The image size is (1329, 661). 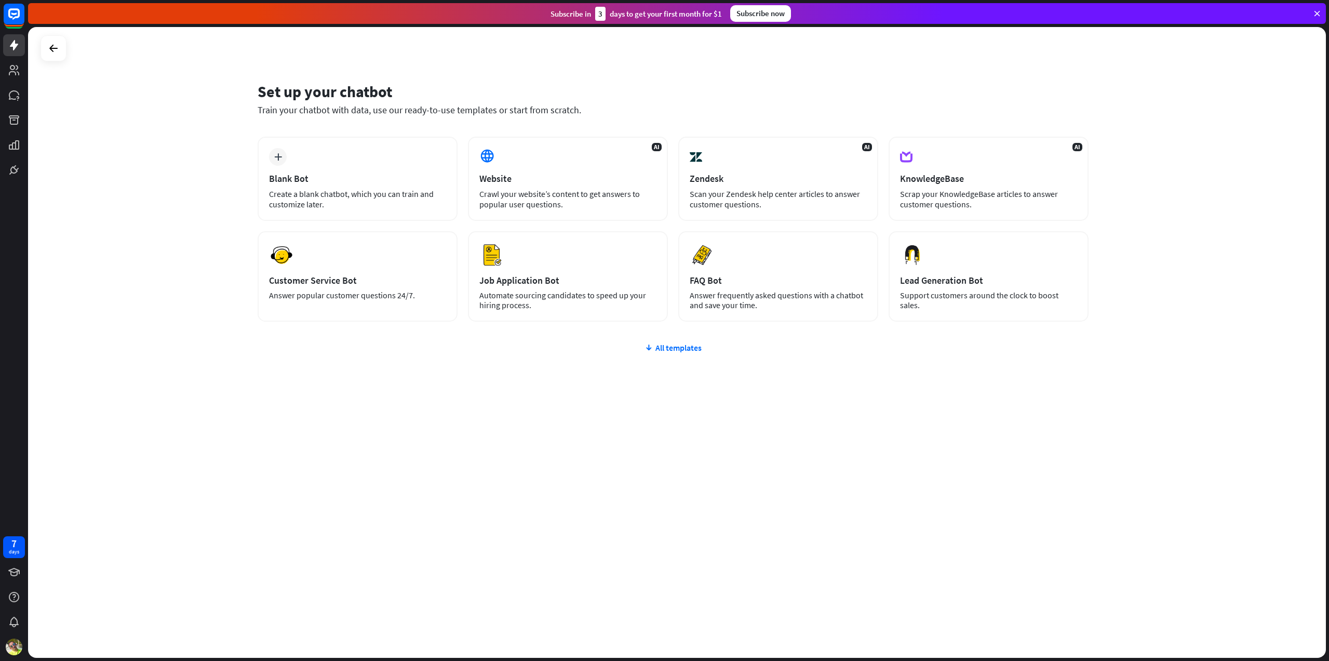 What do you see at coordinates (988, 280) in the screenshot?
I see `div: Lead Generation Bot` at bounding box center [988, 280].